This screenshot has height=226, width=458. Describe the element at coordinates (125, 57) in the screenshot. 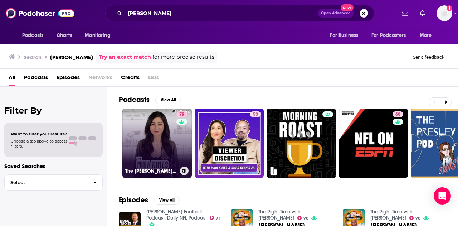

I see `a: Try an exact match` at that location.